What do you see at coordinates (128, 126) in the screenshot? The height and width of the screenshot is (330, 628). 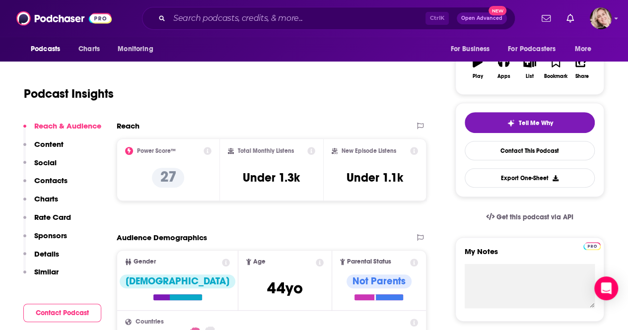 I see `h2: Reach` at bounding box center [128, 126].